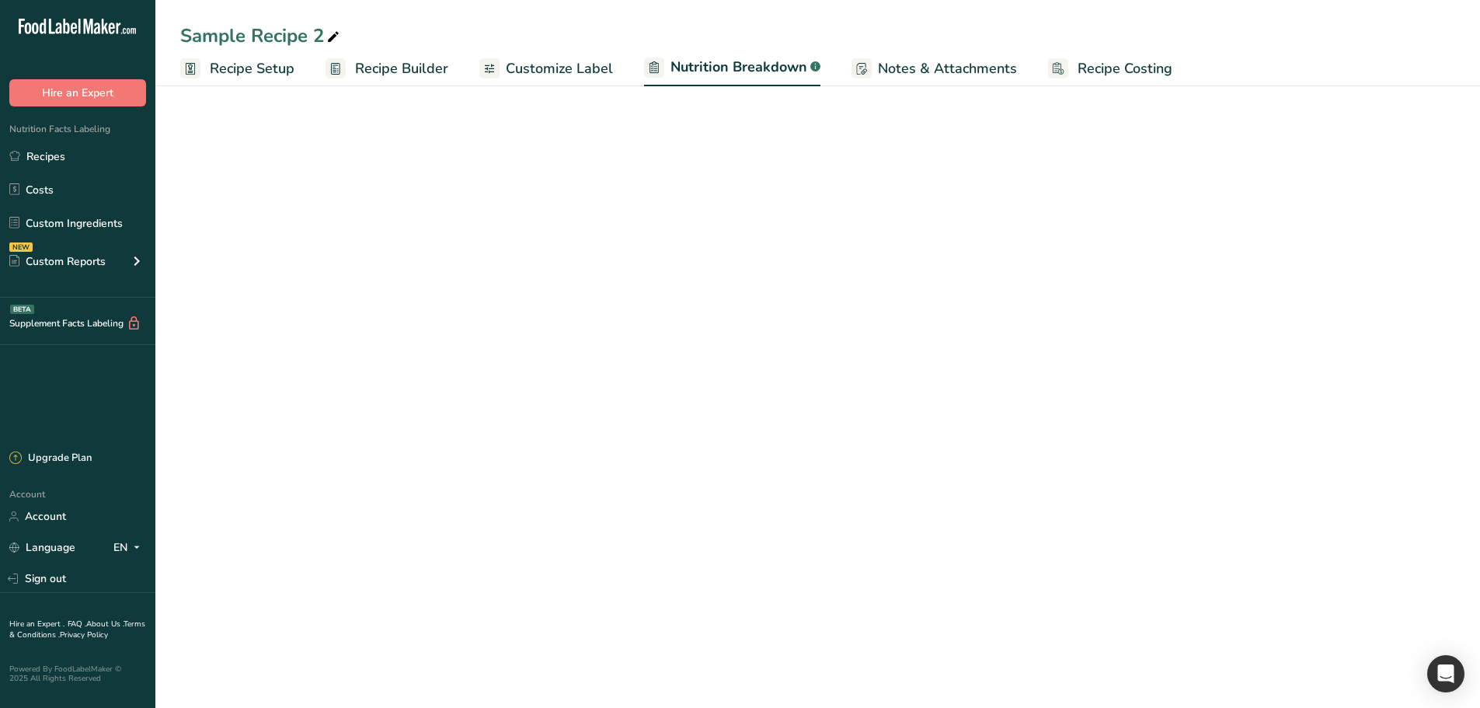 The image size is (1480, 708). Describe the element at coordinates (1446, 673) in the screenshot. I see `div: Open Intercom Messenger` at that location.